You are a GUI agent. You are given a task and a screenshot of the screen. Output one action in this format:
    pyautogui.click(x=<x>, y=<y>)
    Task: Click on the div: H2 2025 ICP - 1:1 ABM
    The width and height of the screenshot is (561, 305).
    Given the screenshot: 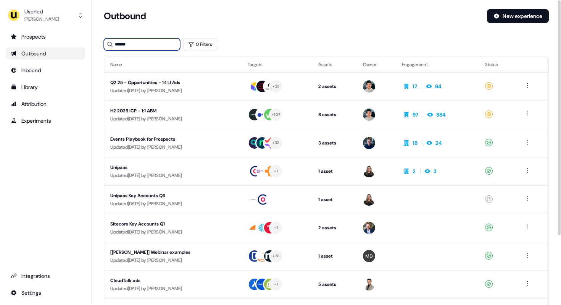 What is the action you would take?
    pyautogui.click(x=173, y=111)
    